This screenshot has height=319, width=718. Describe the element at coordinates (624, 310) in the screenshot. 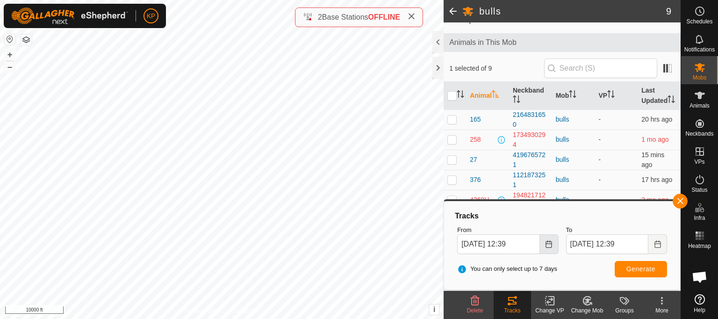

I see `div: Groups` at that location.